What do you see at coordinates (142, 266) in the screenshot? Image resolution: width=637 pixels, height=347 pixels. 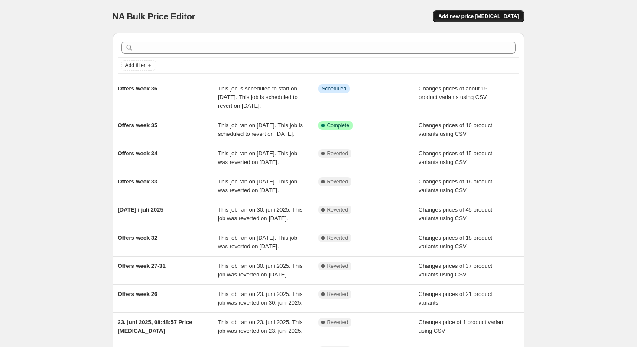 I see `span: Offers week 27-31` at bounding box center [142, 266].